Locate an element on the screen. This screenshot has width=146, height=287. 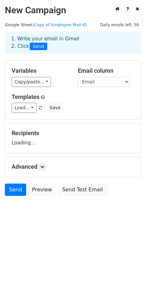
span: Send is located at coordinates (38, 47).